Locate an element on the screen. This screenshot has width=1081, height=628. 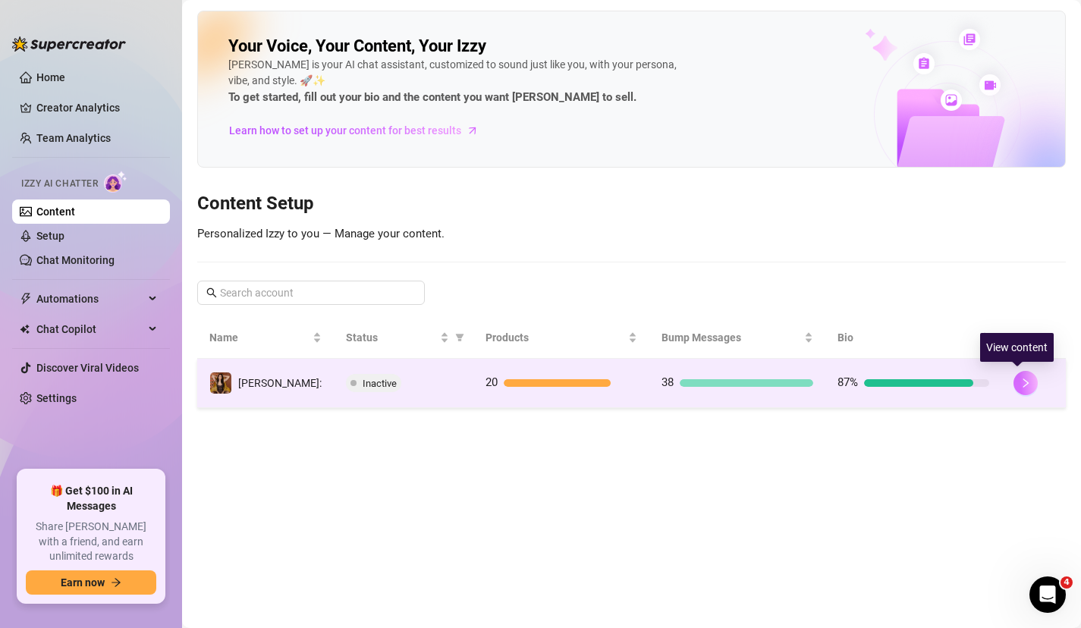
span: Bio is located at coordinates (907, 338).